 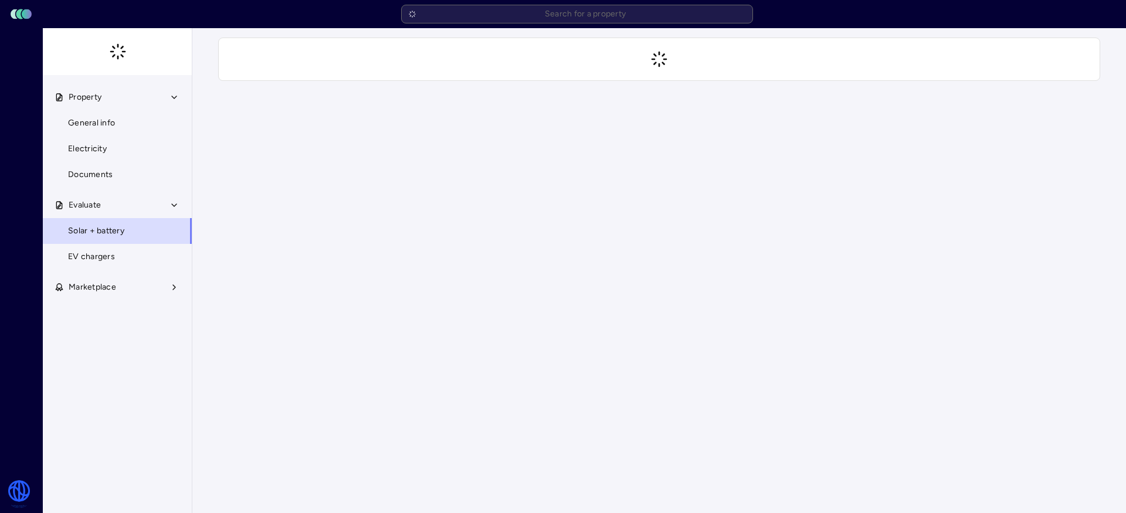 What do you see at coordinates (117, 231) in the screenshot?
I see `a: Solar + battery` at bounding box center [117, 231].